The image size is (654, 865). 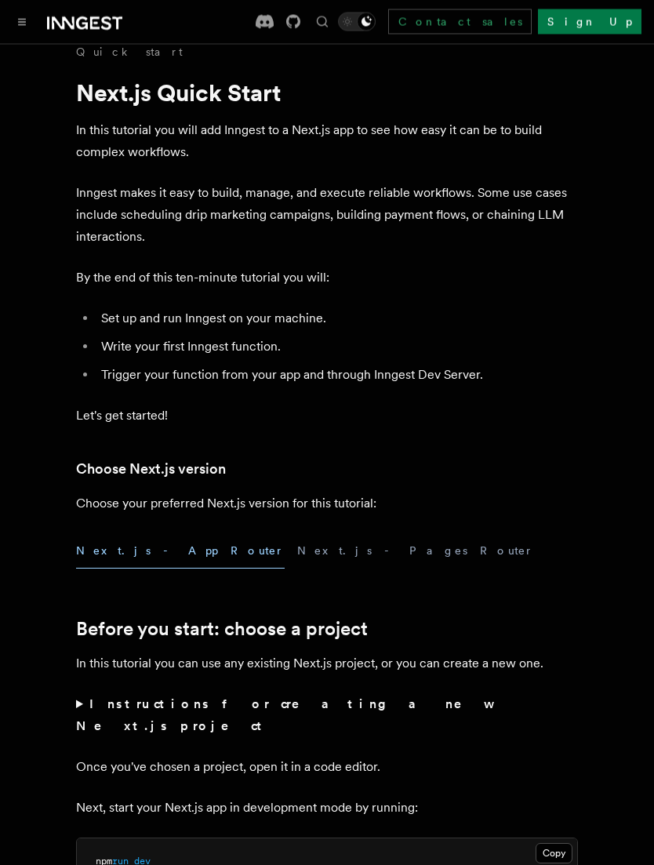 I want to click on a: Quick start, so click(x=129, y=53).